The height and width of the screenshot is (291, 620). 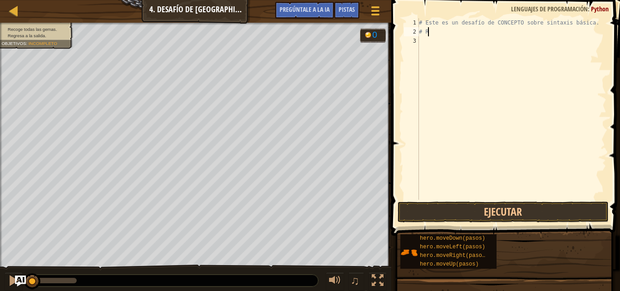 I want to click on font: Lenguajes de programación, so click(x=549, y=9).